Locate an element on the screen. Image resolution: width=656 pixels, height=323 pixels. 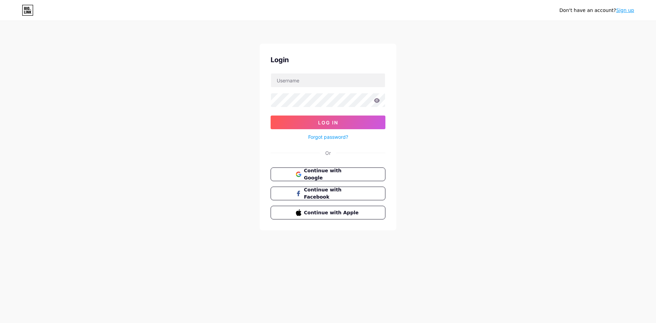
span: Continue with Facebook is located at coordinates (332, 193).